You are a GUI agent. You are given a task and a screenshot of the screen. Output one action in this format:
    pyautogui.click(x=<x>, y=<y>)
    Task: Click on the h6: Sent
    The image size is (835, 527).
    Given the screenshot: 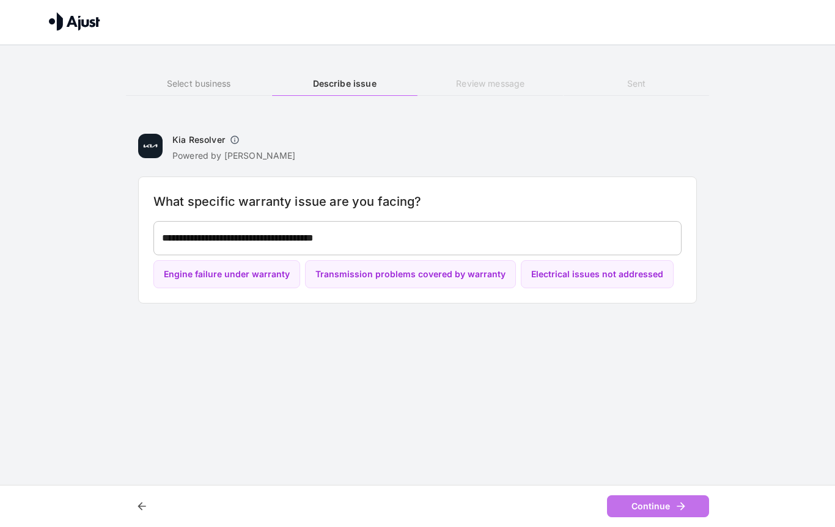 What is the action you would take?
    pyautogui.click(x=636, y=84)
    